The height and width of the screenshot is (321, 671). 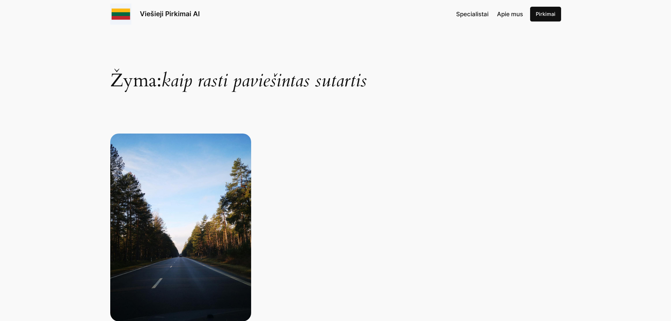 What do you see at coordinates (490, 14) in the screenshot?
I see `nav: Navigation` at bounding box center [490, 14].